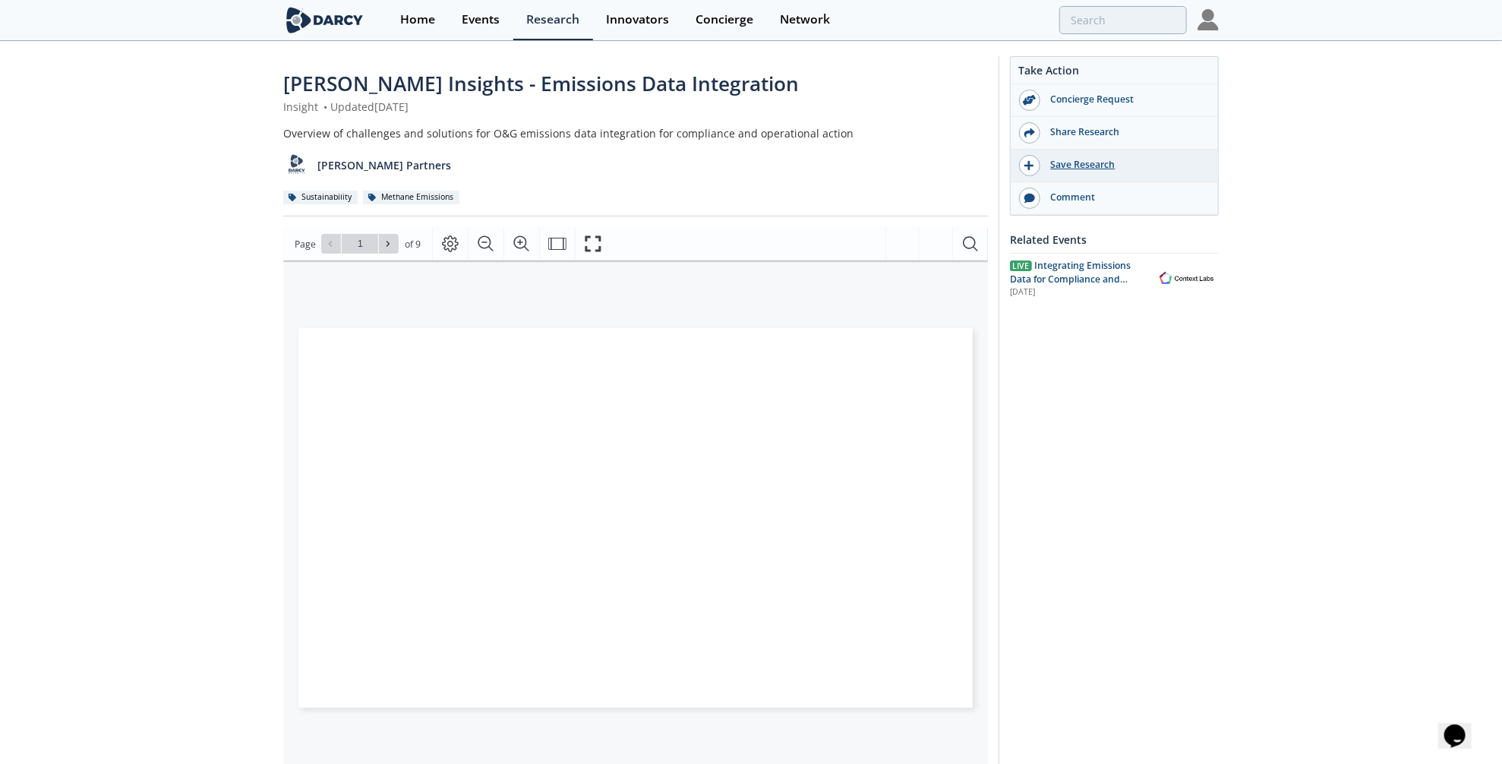 This screenshot has height=764, width=1502. I want to click on div: Take Action, so click(1114, 73).